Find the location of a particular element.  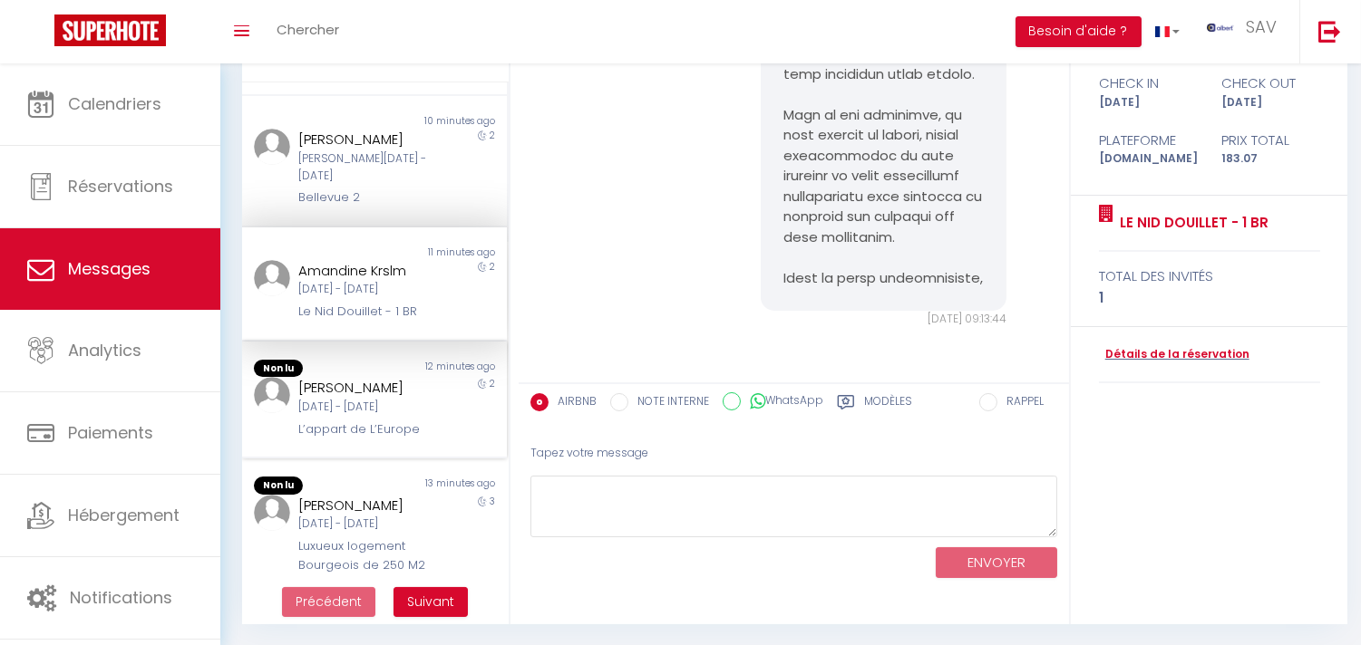

div: 13 minutes ago is located at coordinates (441, 486).